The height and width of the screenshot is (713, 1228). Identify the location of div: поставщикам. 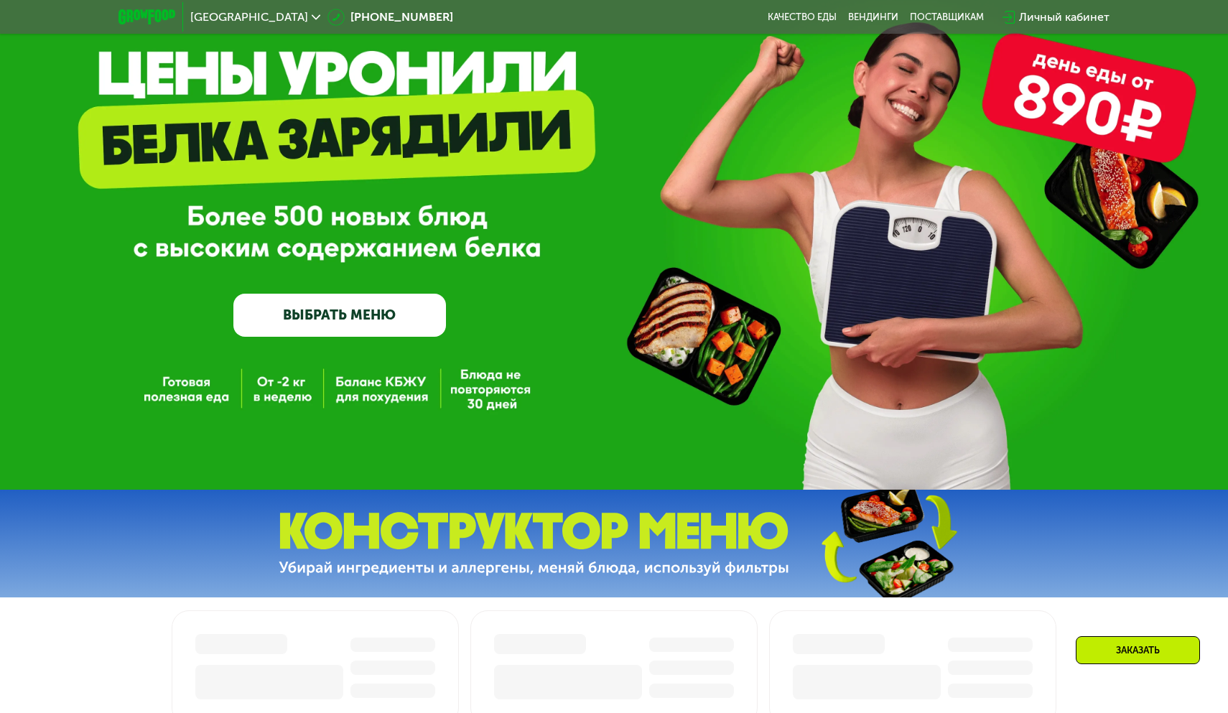
(946, 17).